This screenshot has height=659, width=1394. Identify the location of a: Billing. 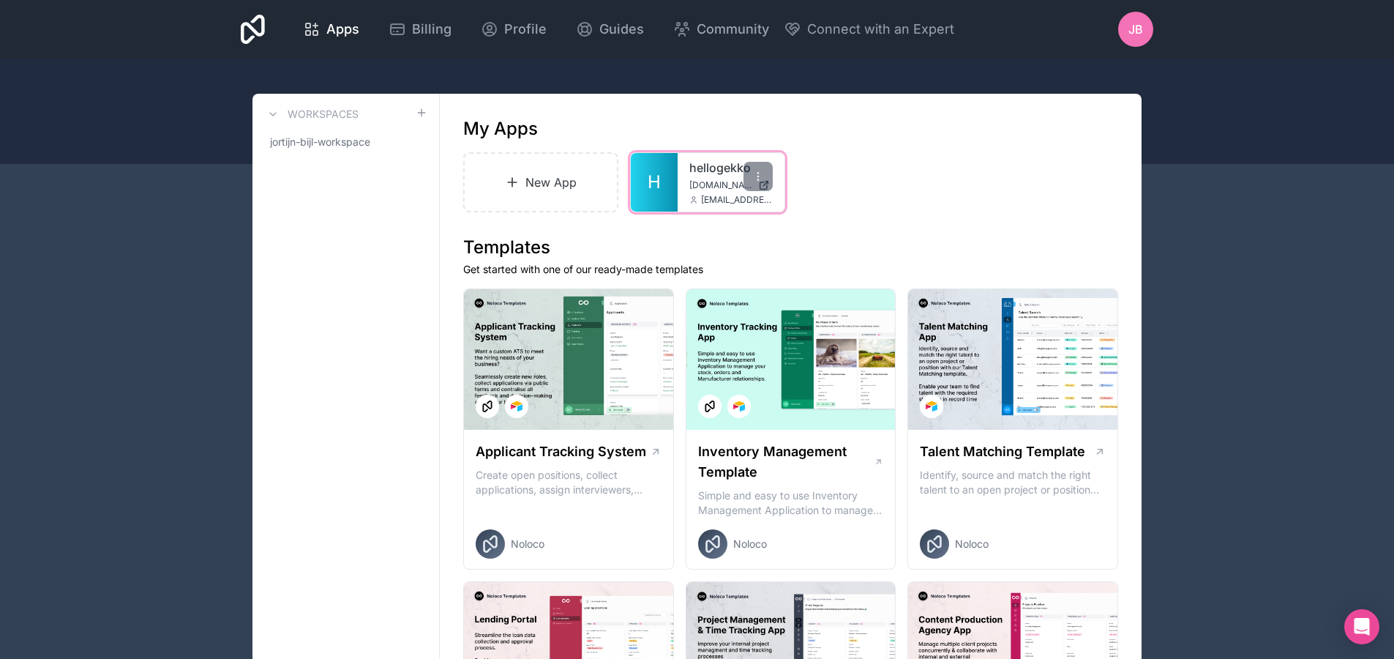
(420, 29).